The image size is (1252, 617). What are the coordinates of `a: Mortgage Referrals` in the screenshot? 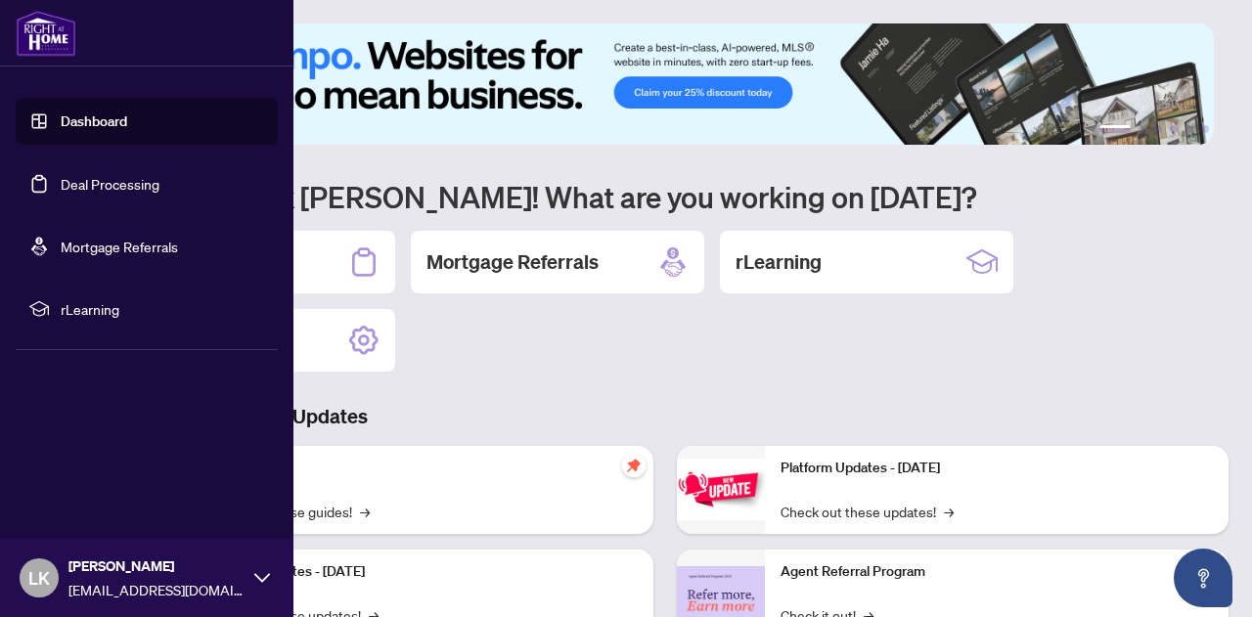 It's located at (119, 247).